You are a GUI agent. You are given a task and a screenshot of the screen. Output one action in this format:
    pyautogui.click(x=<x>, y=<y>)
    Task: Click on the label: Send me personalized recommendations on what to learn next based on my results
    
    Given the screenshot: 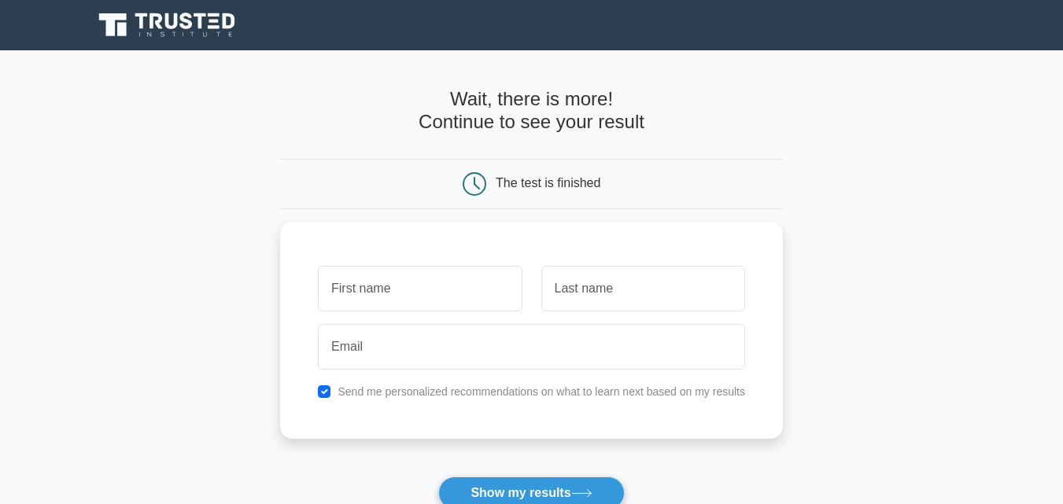 What is the action you would take?
    pyautogui.click(x=541, y=392)
    